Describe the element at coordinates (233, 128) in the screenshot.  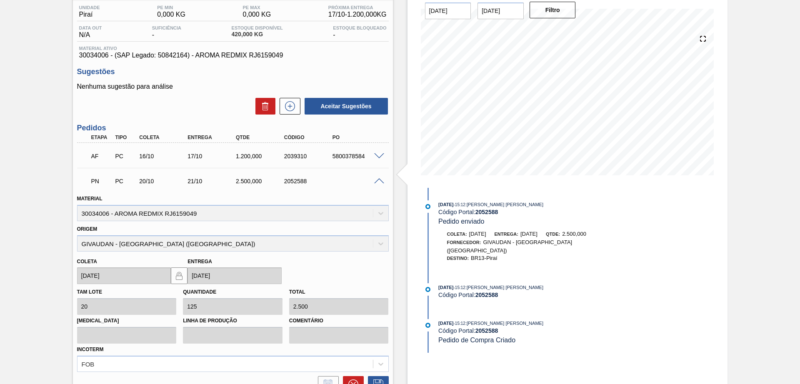
I see `h3: Pedidos` at that location.